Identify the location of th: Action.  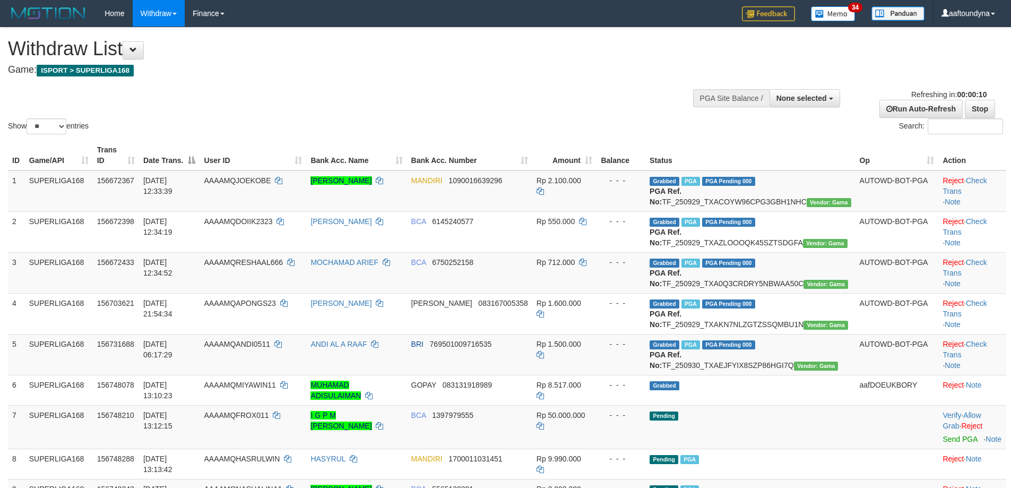
(972, 155).